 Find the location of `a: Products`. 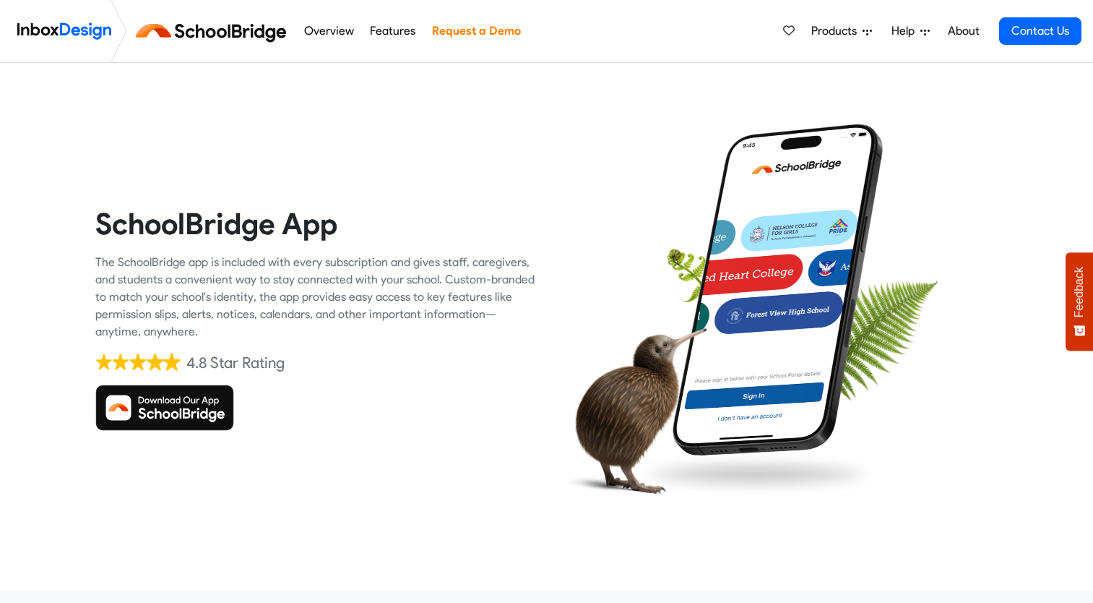

a: Products is located at coordinates (842, 31).